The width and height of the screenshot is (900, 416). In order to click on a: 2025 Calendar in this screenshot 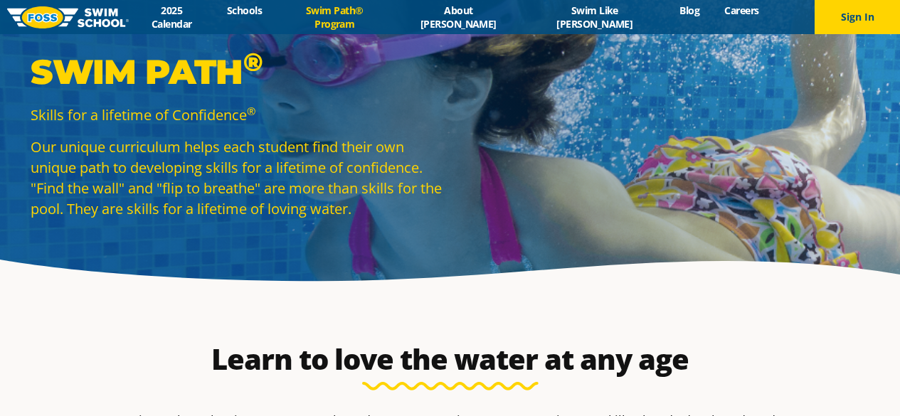, I will do `click(172, 17)`.